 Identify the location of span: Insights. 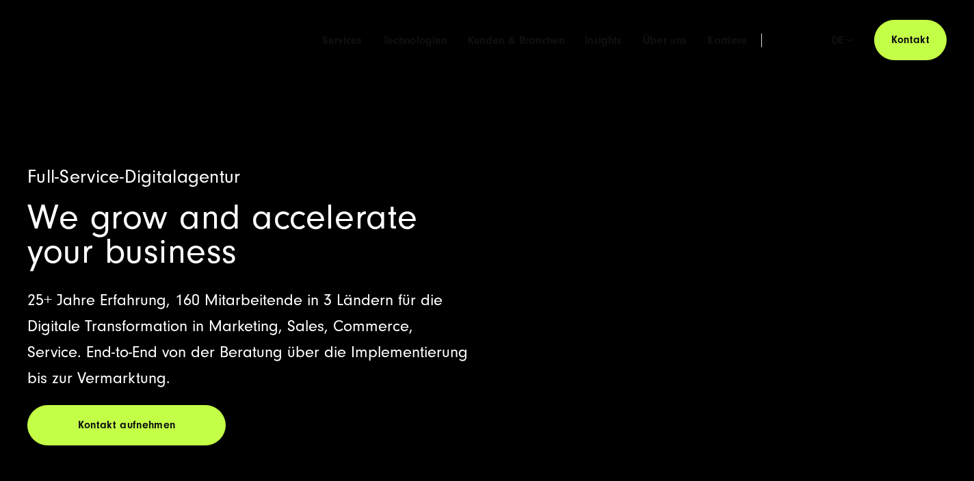
(603, 40).